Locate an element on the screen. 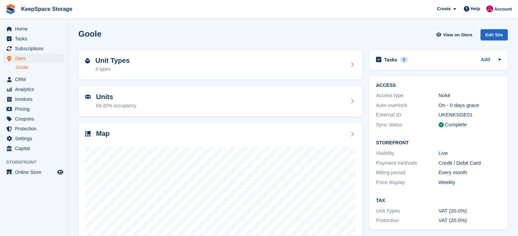 This screenshot has width=518, height=236. span: Home is located at coordinates (35, 29).